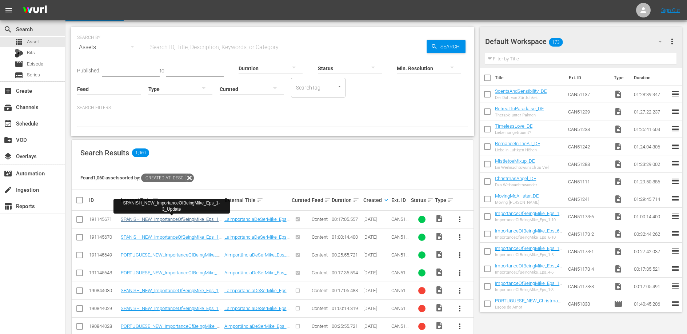 The image size is (687, 334). Describe the element at coordinates (651, 181) in the screenshot. I see `td: 01:29:50.886` at that location.